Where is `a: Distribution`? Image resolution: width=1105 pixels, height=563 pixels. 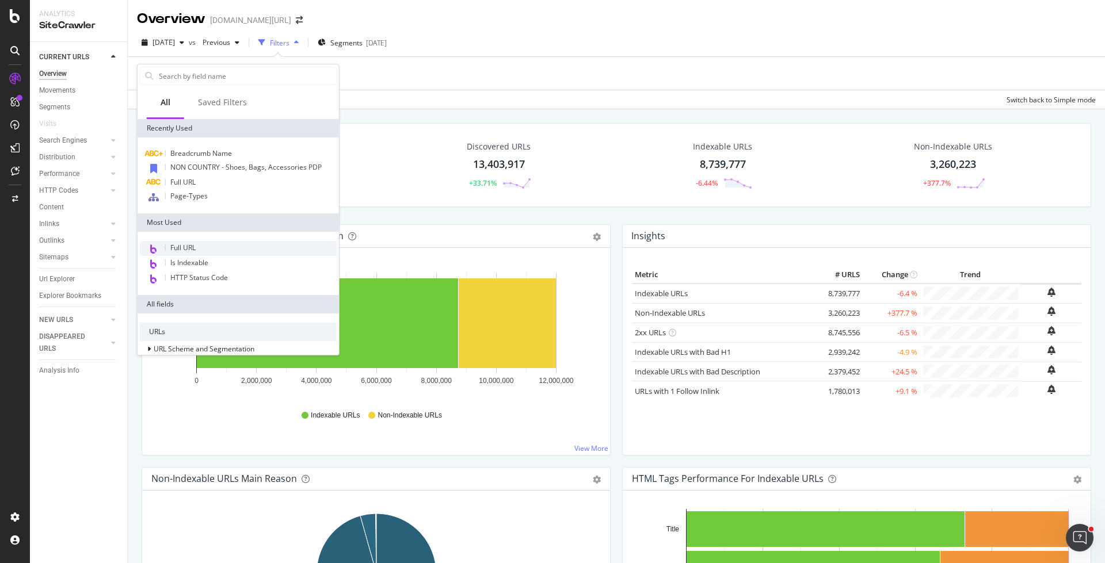
a: Distribution is located at coordinates (73, 157).